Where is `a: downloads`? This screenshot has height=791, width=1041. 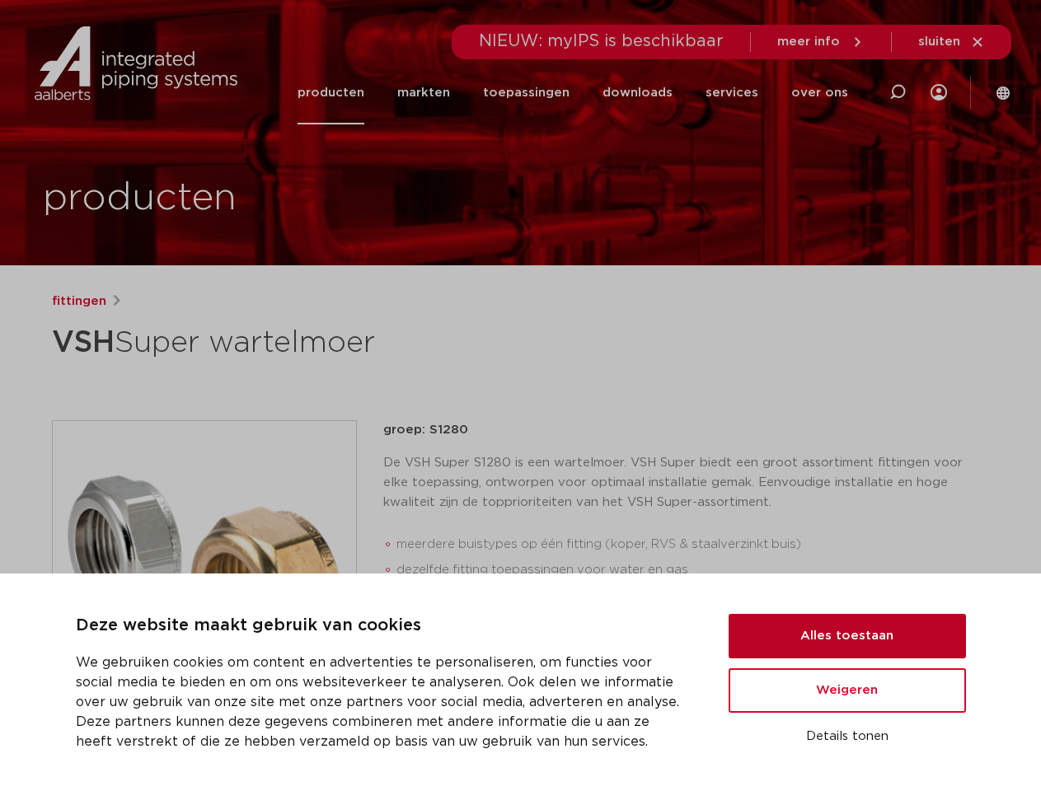 a: downloads is located at coordinates (637, 92).